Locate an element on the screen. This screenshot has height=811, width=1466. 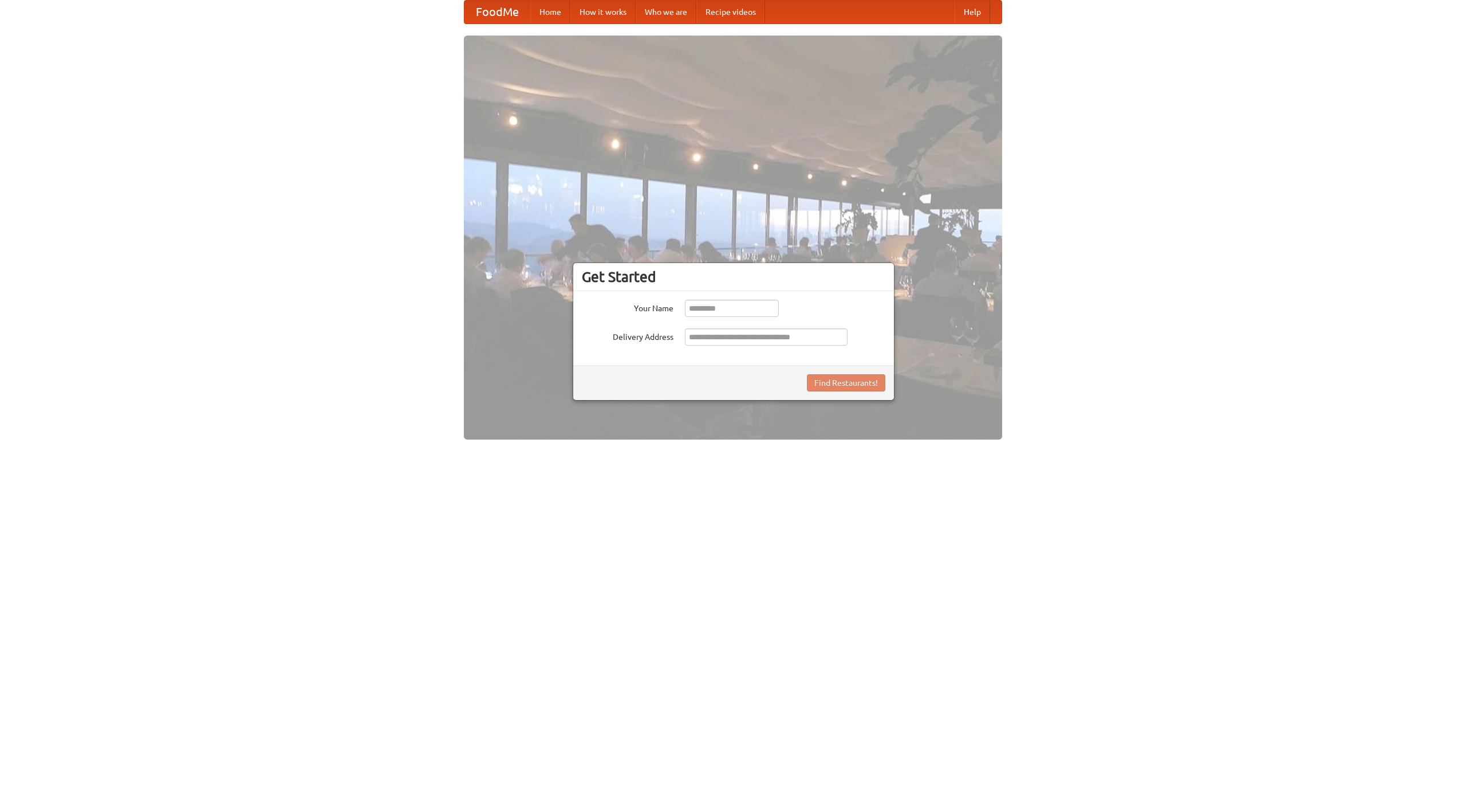
button: Find Restaurants! is located at coordinates (846, 383).